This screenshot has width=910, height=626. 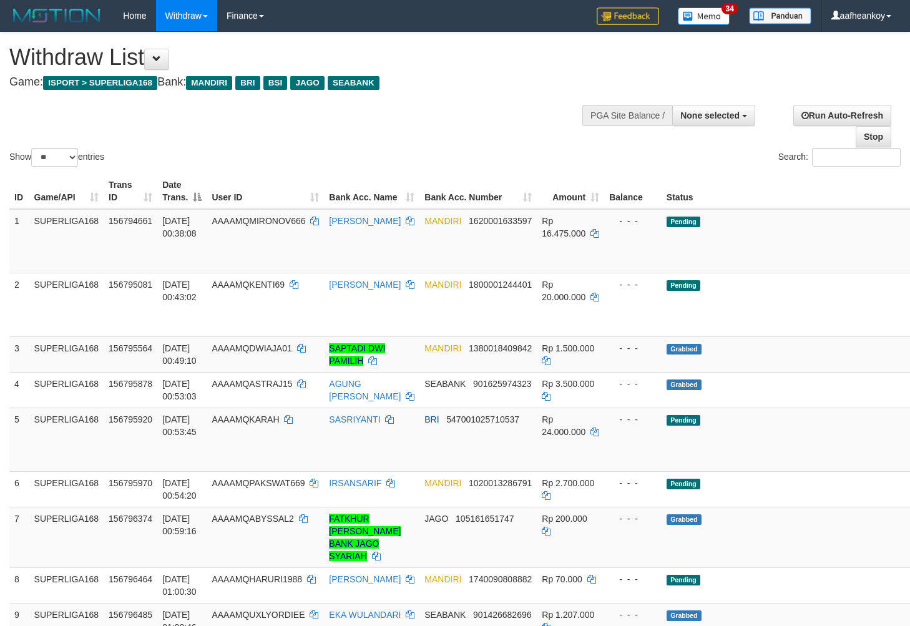 What do you see at coordinates (633, 191) in the screenshot?
I see `th: Balance` at bounding box center [633, 191].